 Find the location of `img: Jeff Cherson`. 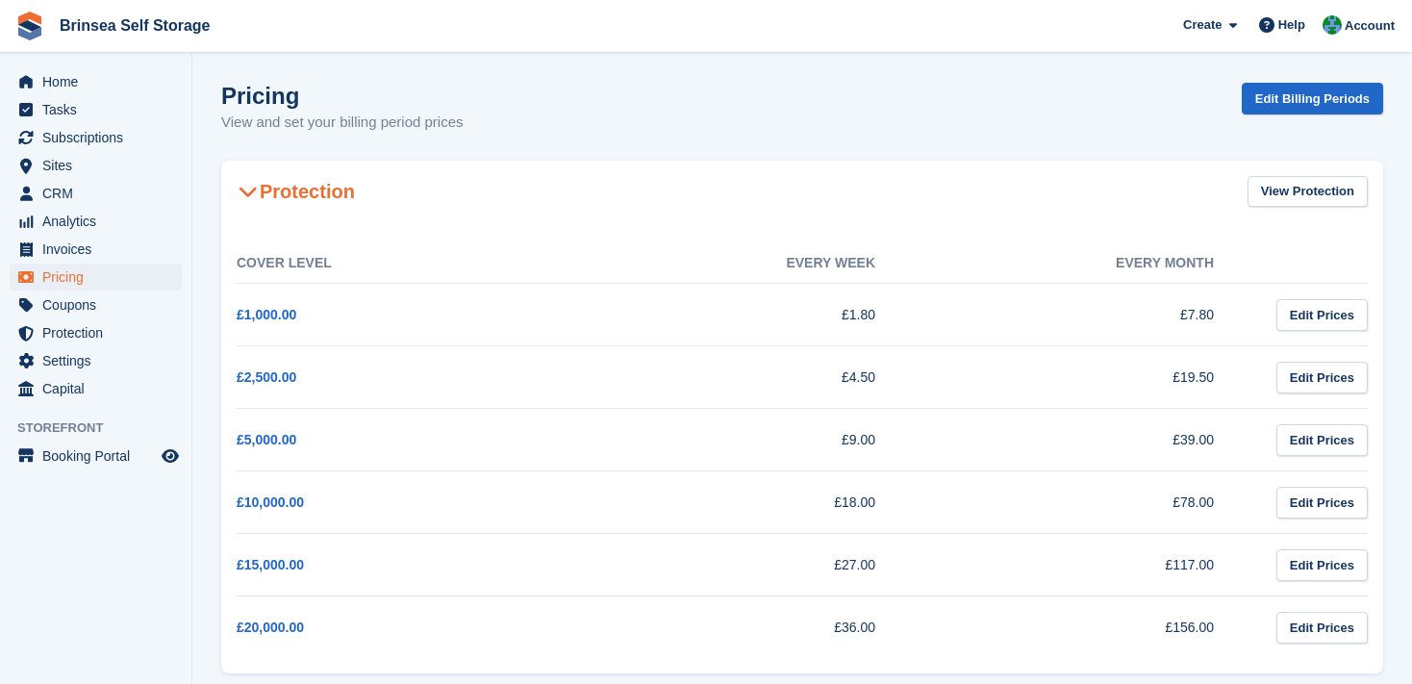

img: Jeff Cherson is located at coordinates (1332, 25).